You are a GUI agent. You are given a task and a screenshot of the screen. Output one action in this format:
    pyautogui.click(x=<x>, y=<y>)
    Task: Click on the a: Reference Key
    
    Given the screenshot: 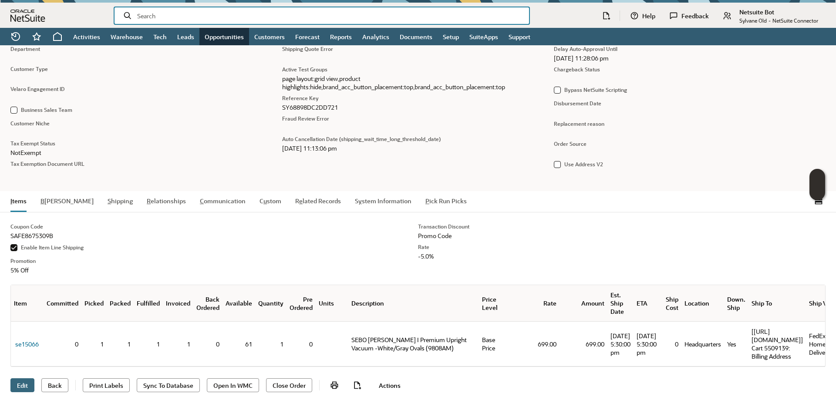 What is the action you would take?
    pyautogui.click(x=300, y=98)
    